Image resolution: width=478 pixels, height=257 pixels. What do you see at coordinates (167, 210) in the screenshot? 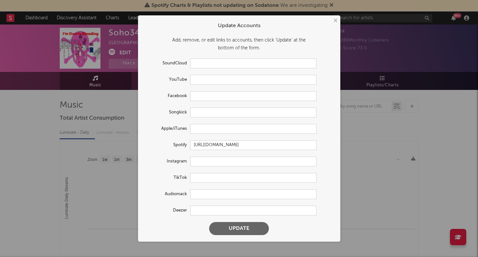
I see `label: Deezer` at bounding box center [167, 210].